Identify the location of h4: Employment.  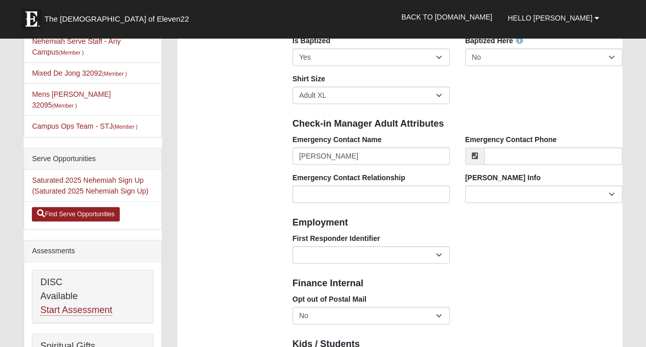
(458, 223).